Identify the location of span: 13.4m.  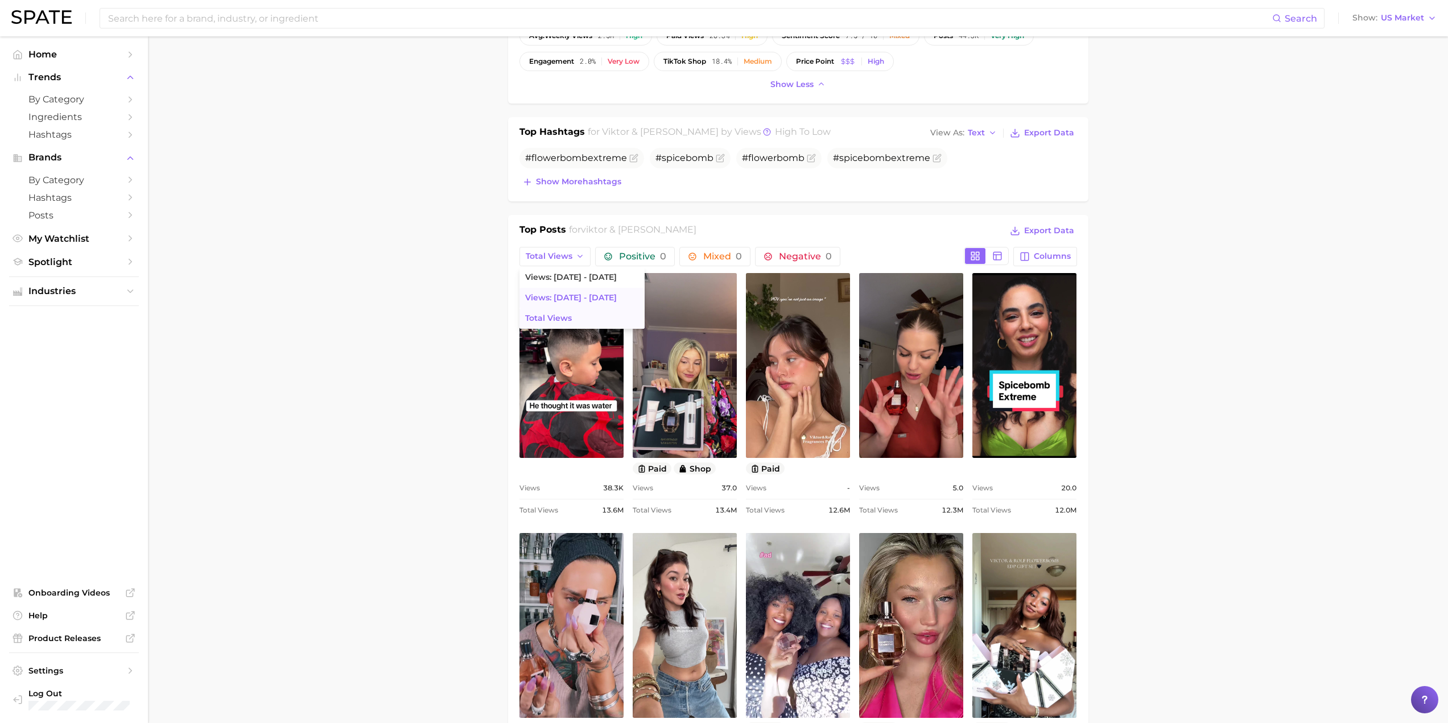
(726, 510).